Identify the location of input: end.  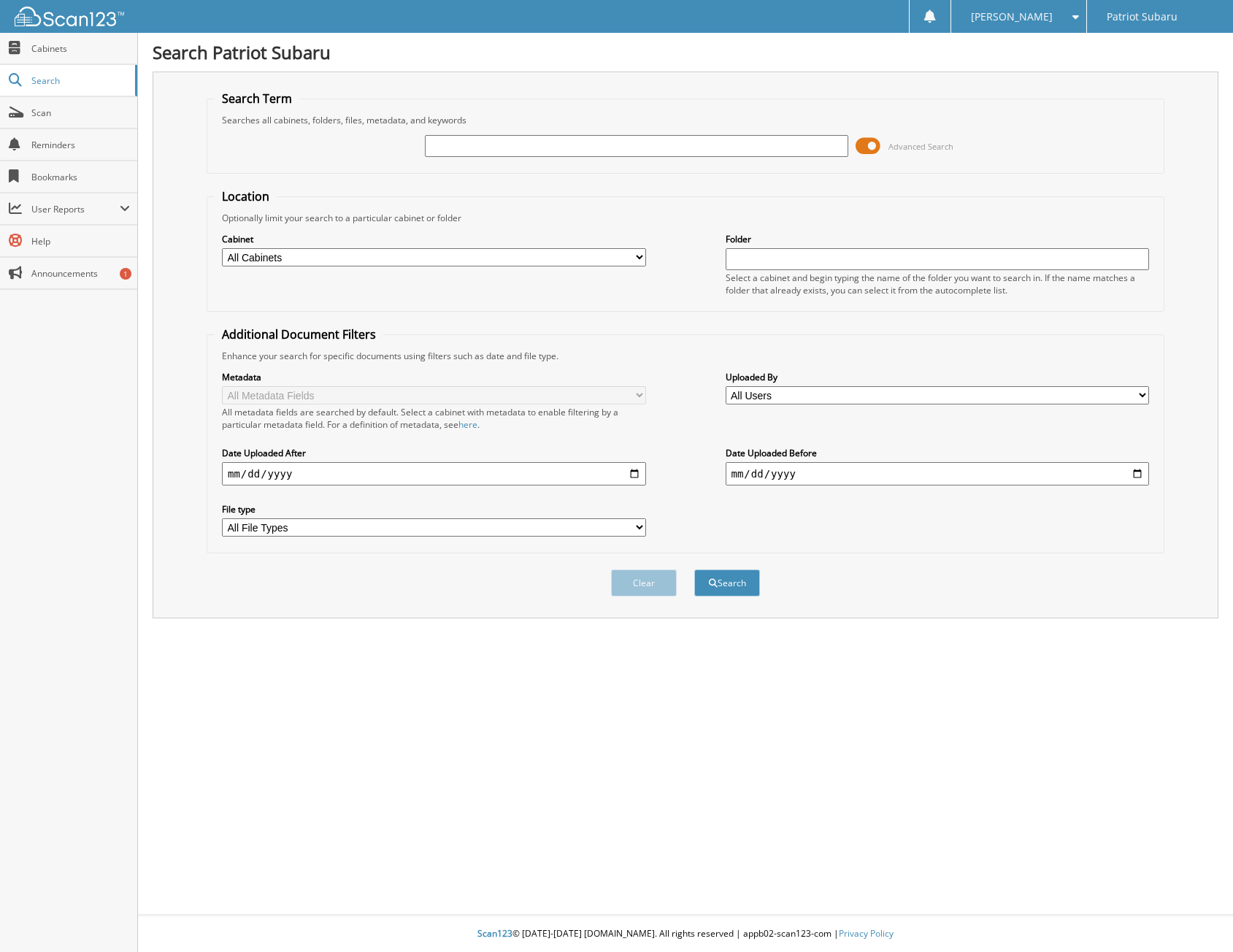
(938, 474).